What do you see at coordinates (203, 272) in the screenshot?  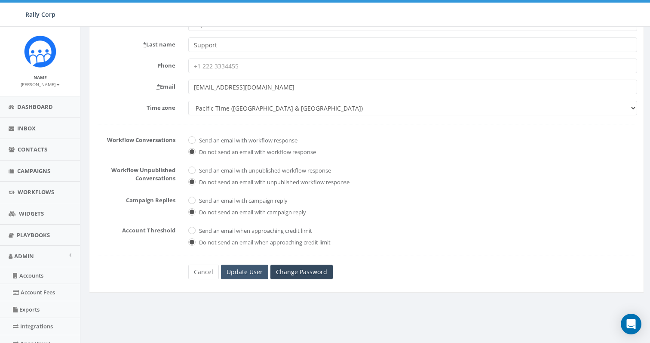 I see `a: Cancel` at bounding box center [203, 272].